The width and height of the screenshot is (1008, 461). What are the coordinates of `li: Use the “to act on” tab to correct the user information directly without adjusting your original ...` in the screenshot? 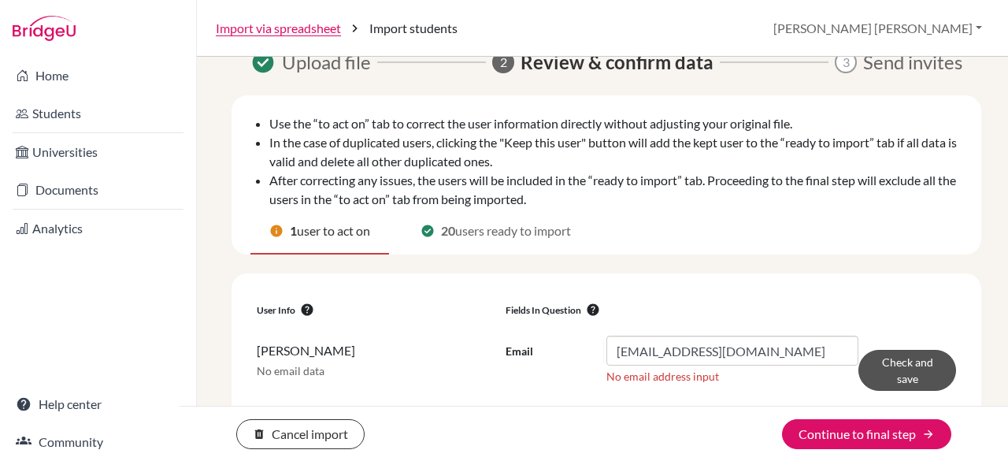 It's located at (616, 124).